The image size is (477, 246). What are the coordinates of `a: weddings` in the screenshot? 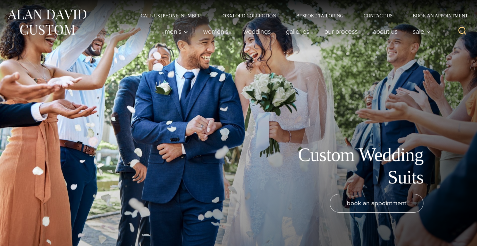 It's located at (257, 31).